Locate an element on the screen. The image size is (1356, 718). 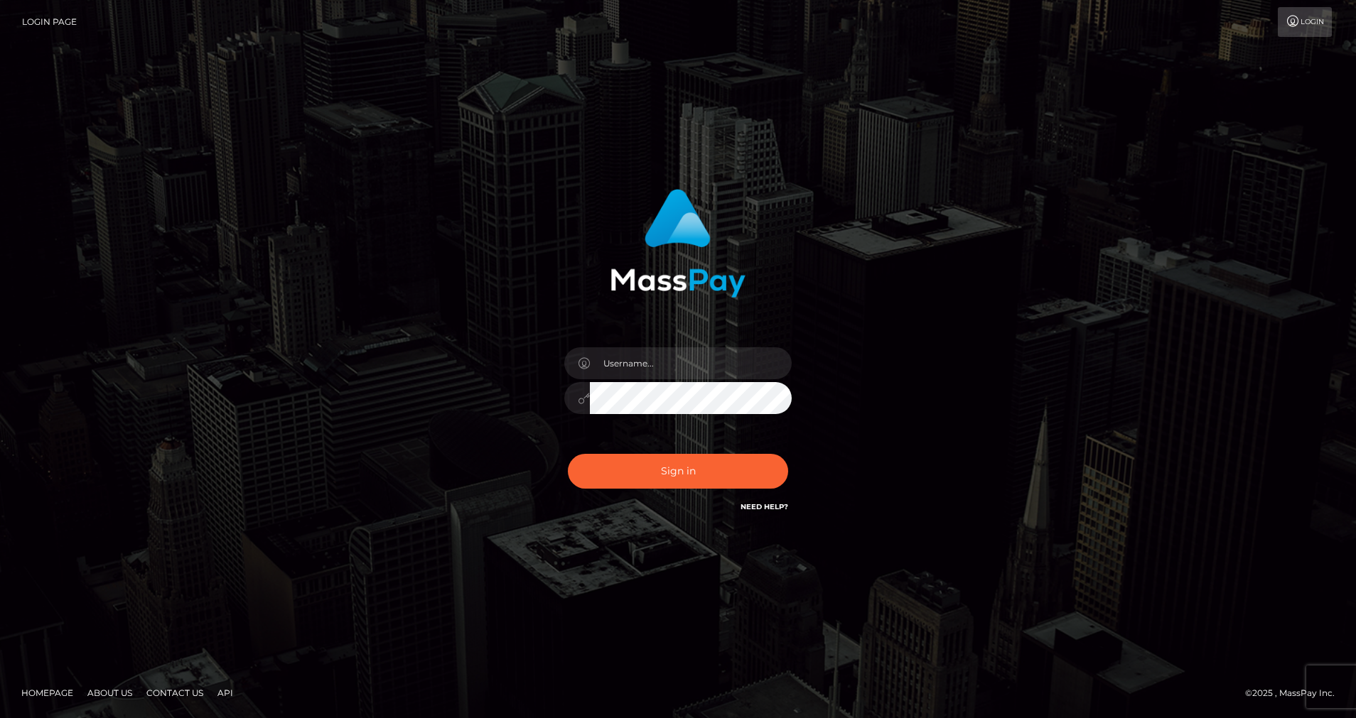
a: Login Page is located at coordinates (49, 22).